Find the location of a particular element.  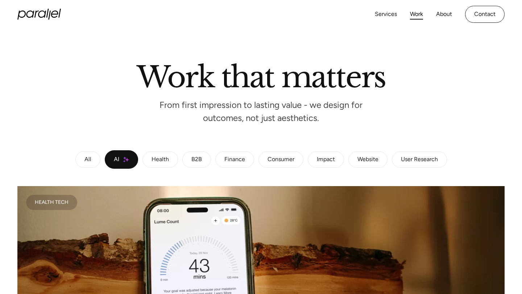

h2: Work that matters is located at coordinates (261, 75).